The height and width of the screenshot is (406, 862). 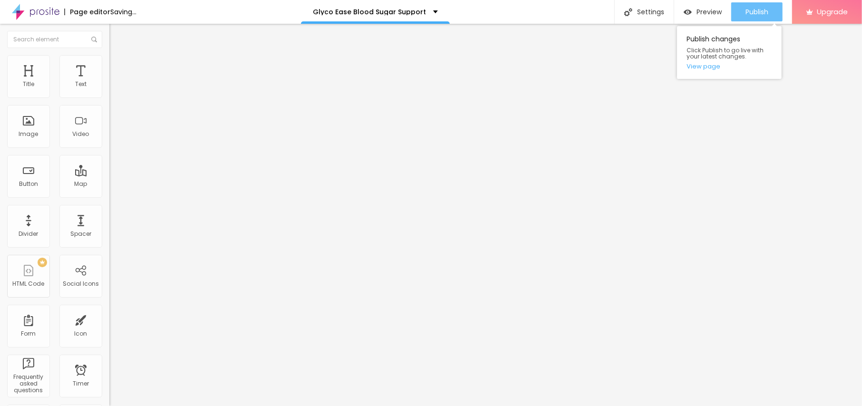 I want to click on span: Publish, so click(x=757, y=12).